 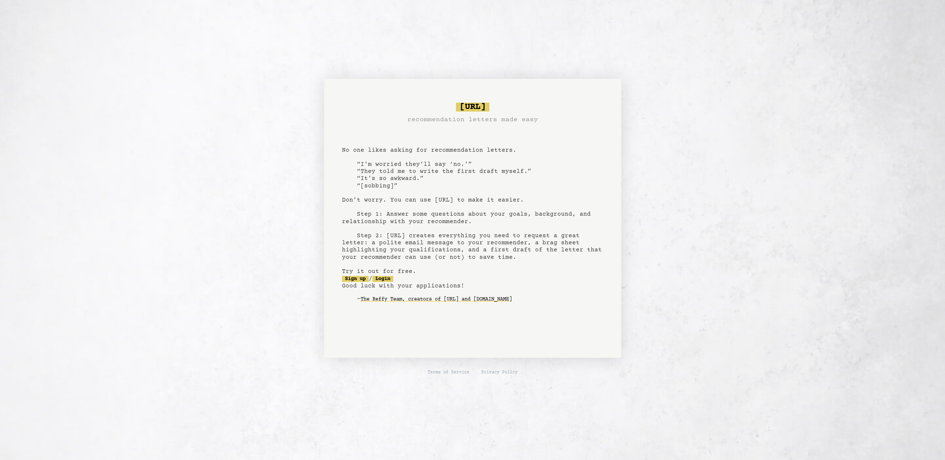 What do you see at coordinates (356, 279) in the screenshot?
I see `a: Sign up` at bounding box center [356, 279].